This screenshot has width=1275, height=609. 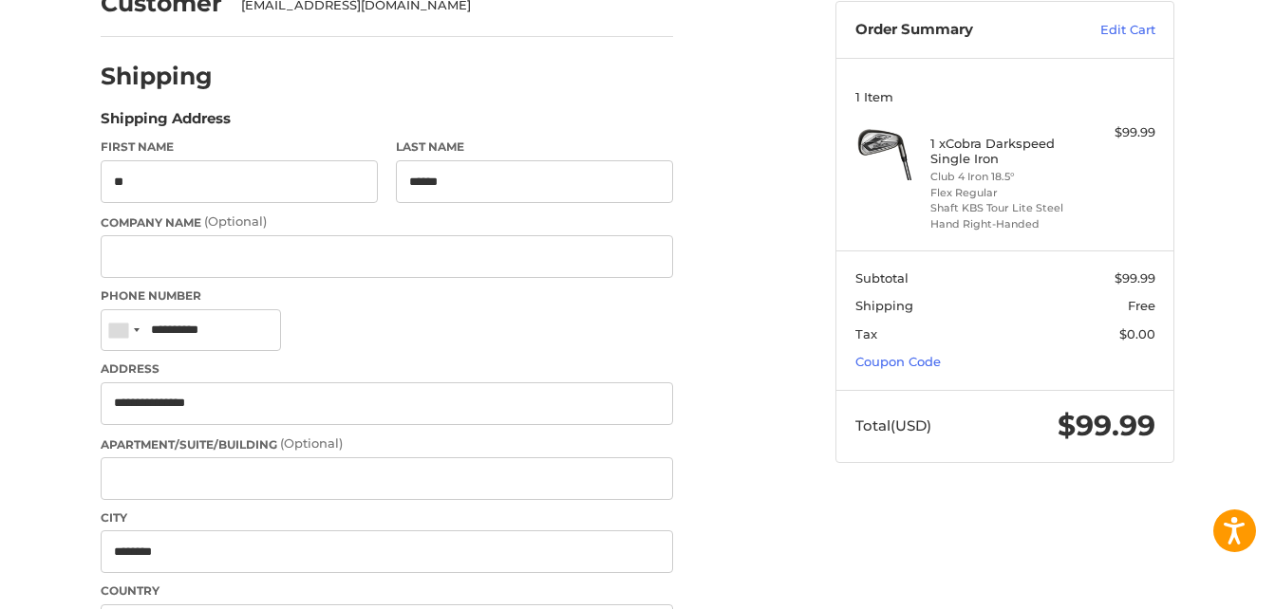 I want to click on h2: Shipping, so click(x=157, y=76).